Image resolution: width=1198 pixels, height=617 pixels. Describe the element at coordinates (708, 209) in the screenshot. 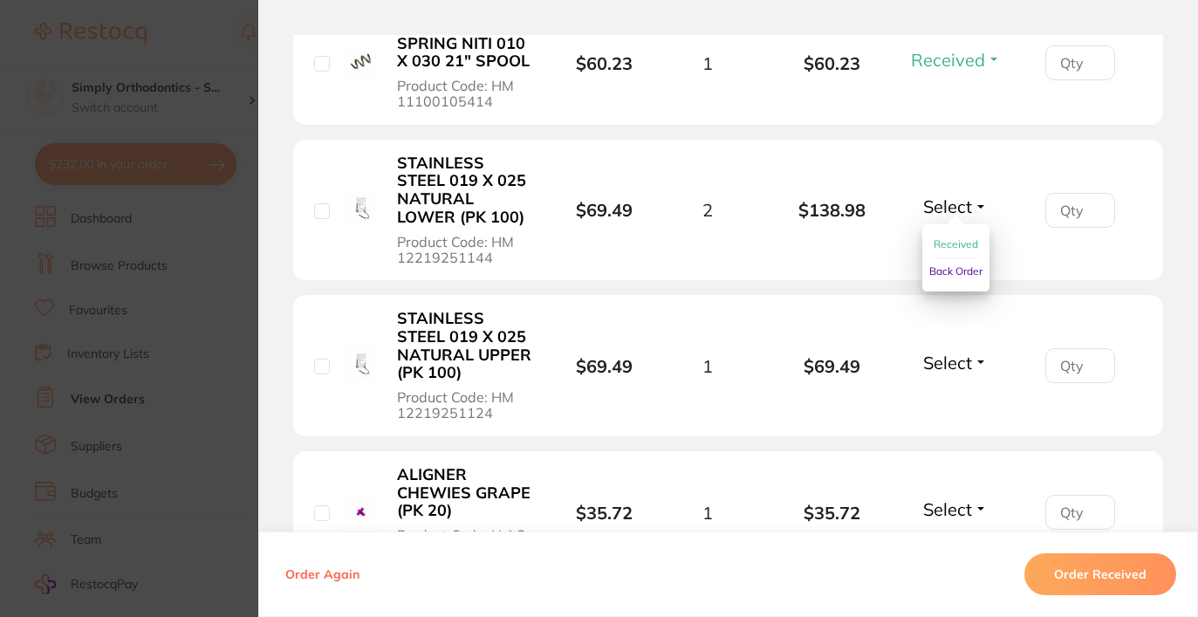

I see `span: 2` at that location.